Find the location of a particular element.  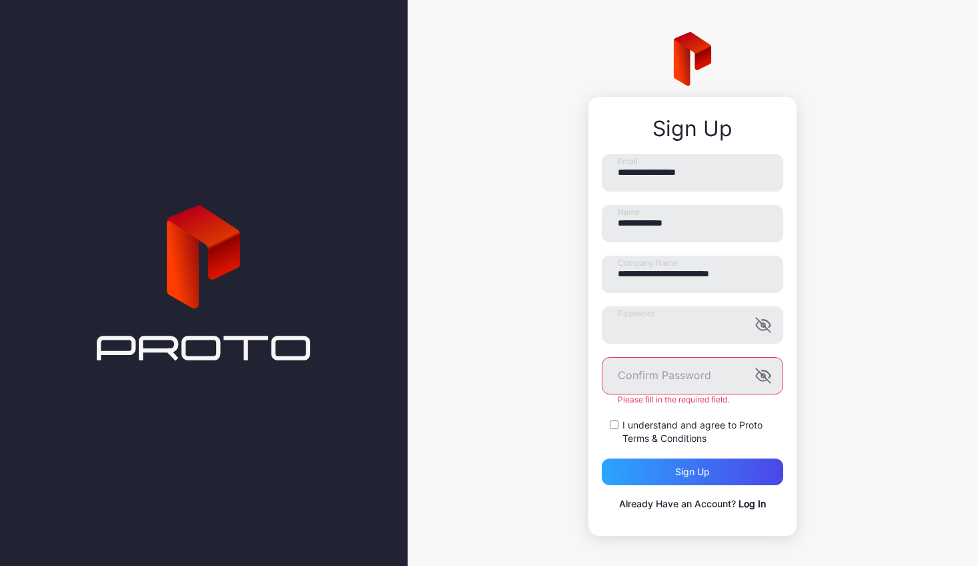

input: Name is located at coordinates (693, 224).